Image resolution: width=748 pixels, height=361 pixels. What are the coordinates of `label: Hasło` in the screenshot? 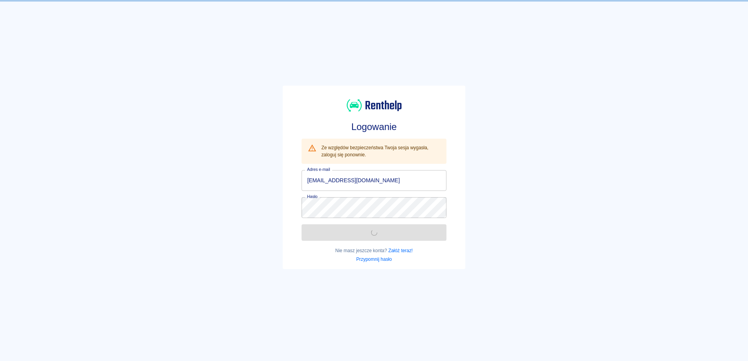 It's located at (312, 196).